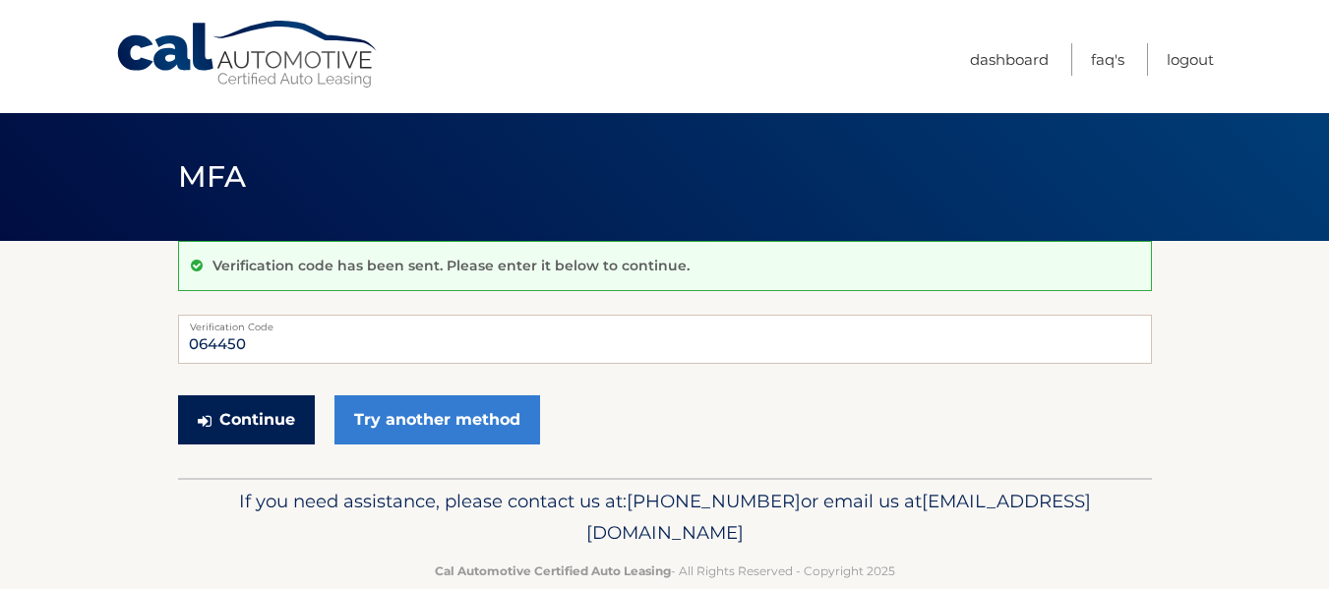 The height and width of the screenshot is (589, 1329). I want to click on input: Verification Code, so click(665, 339).